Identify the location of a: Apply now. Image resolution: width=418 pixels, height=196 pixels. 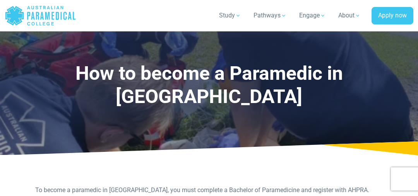
(392, 16).